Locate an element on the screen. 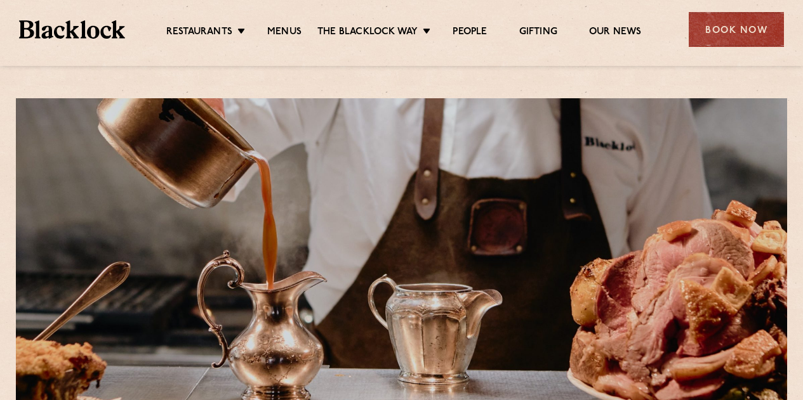 The image size is (803, 400). a: Our News is located at coordinates (615, 33).